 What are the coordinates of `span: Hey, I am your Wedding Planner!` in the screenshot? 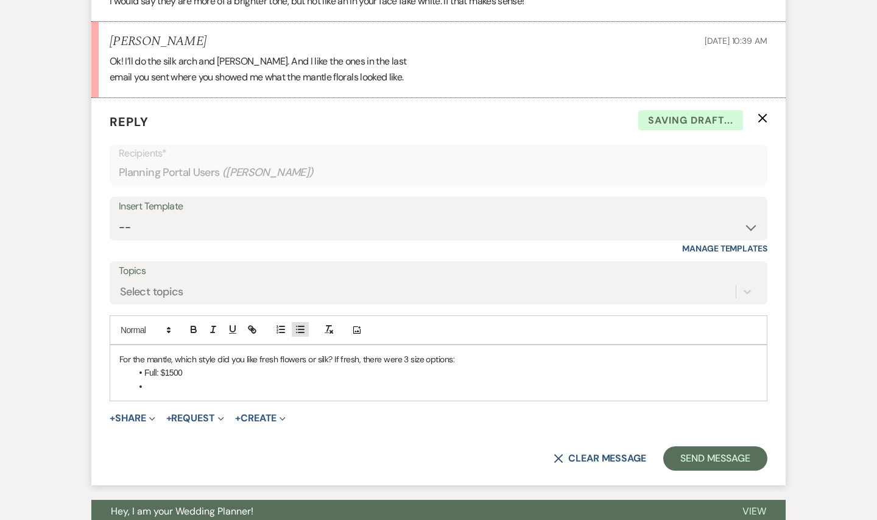 It's located at (182, 511).